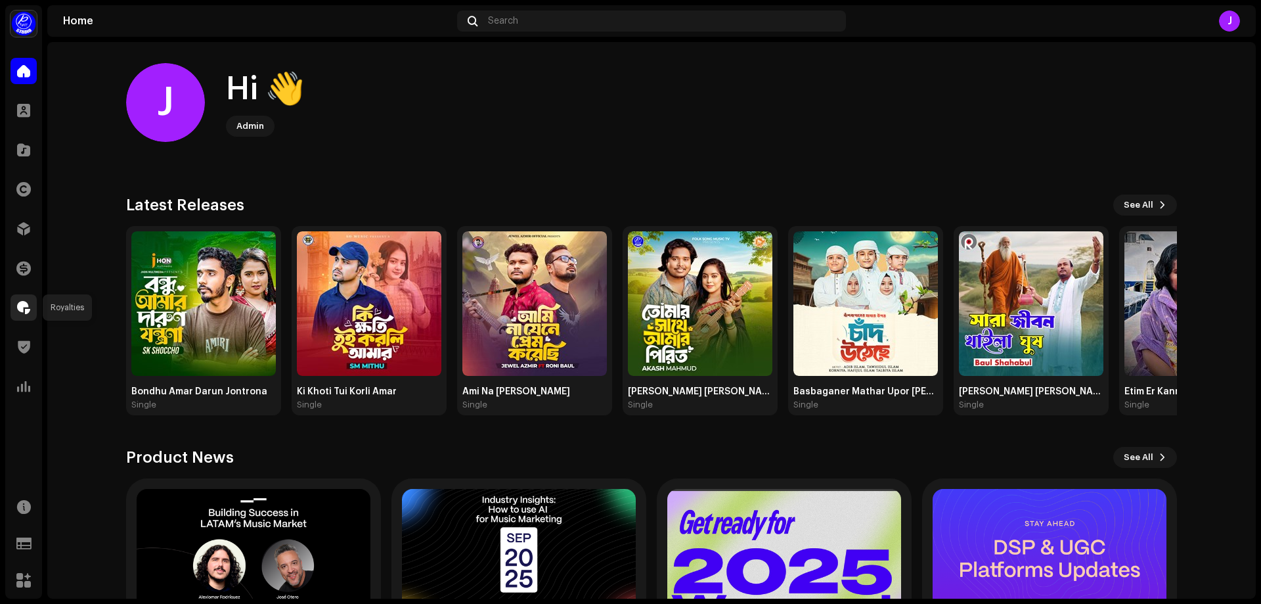 The height and width of the screenshot is (604, 1261). What do you see at coordinates (185, 205) in the screenshot?
I see `h3: Latest Releases` at bounding box center [185, 205].